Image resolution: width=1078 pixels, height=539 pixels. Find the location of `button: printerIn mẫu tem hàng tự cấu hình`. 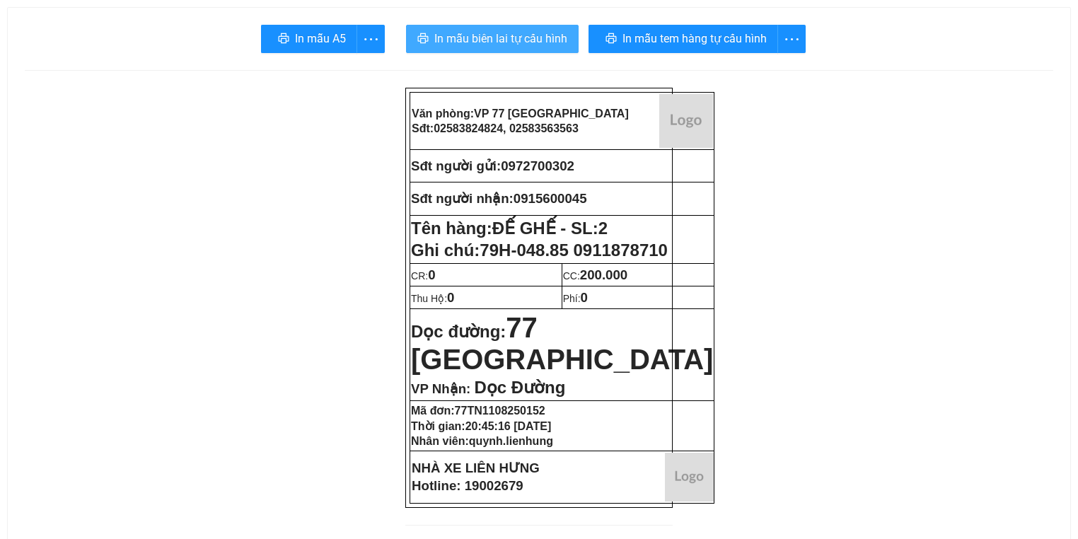

button: printerIn mẫu tem hàng tự cấu hình is located at coordinates (683, 39).